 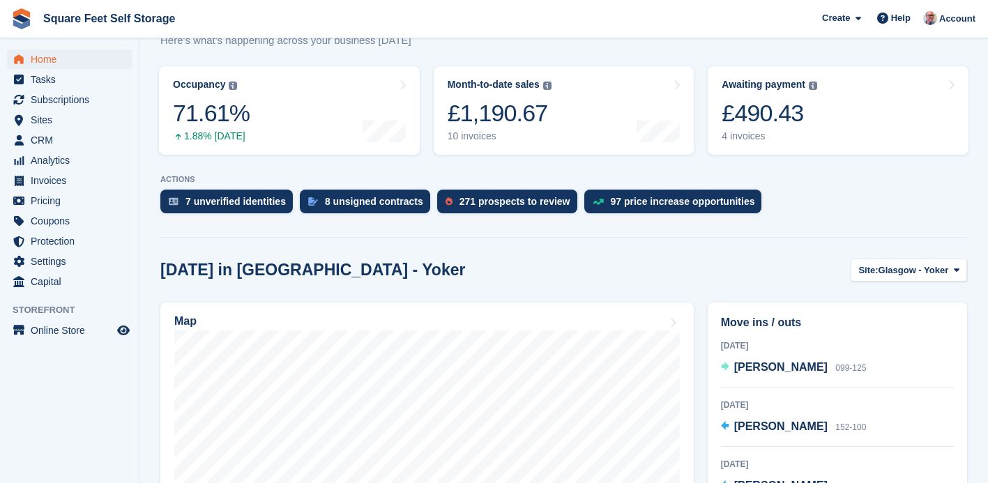 What do you see at coordinates (73, 181) in the screenshot?
I see `span: Invoices` at bounding box center [73, 181].